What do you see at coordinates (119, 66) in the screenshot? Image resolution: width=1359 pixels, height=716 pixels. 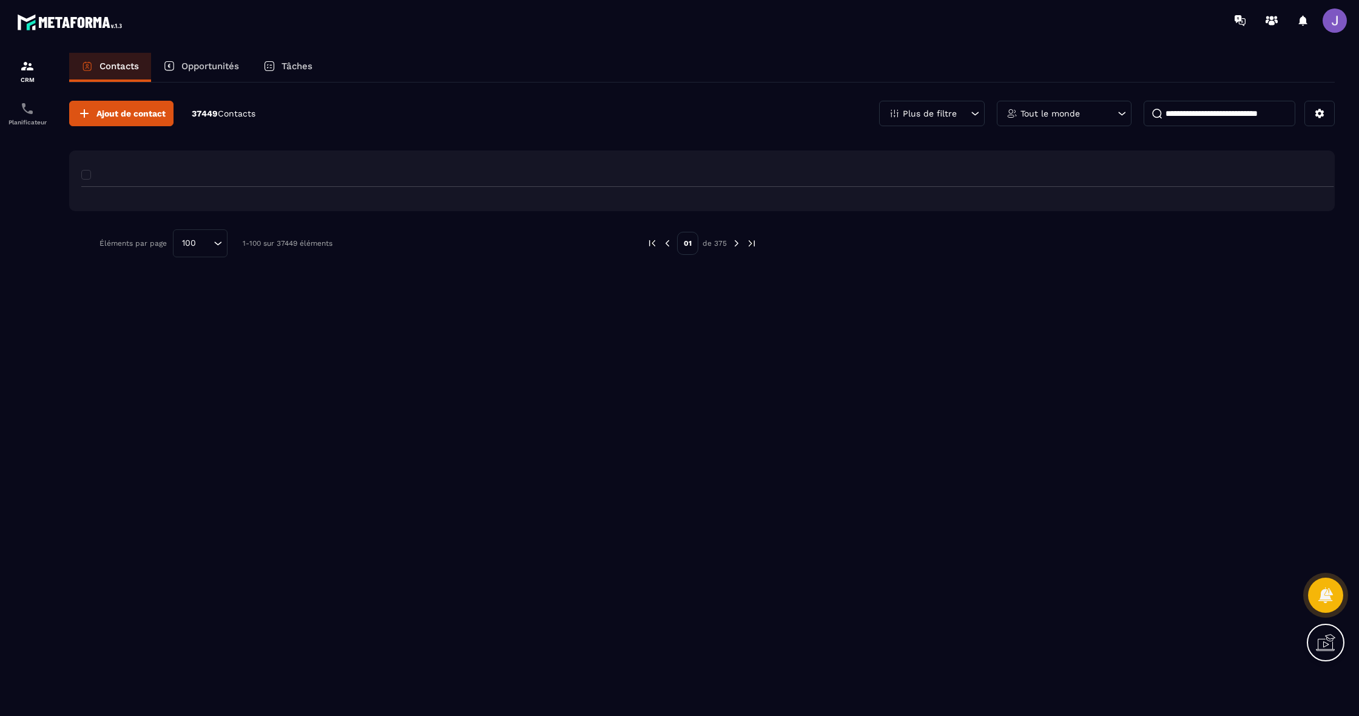 I see `p: Contacts` at bounding box center [119, 66].